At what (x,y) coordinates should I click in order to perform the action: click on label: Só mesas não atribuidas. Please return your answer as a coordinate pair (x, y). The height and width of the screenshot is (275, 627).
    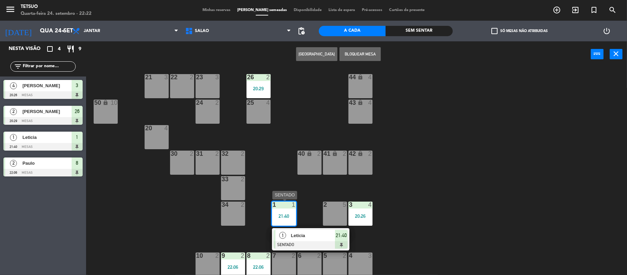
    Looking at the image, I should click on (520, 31).